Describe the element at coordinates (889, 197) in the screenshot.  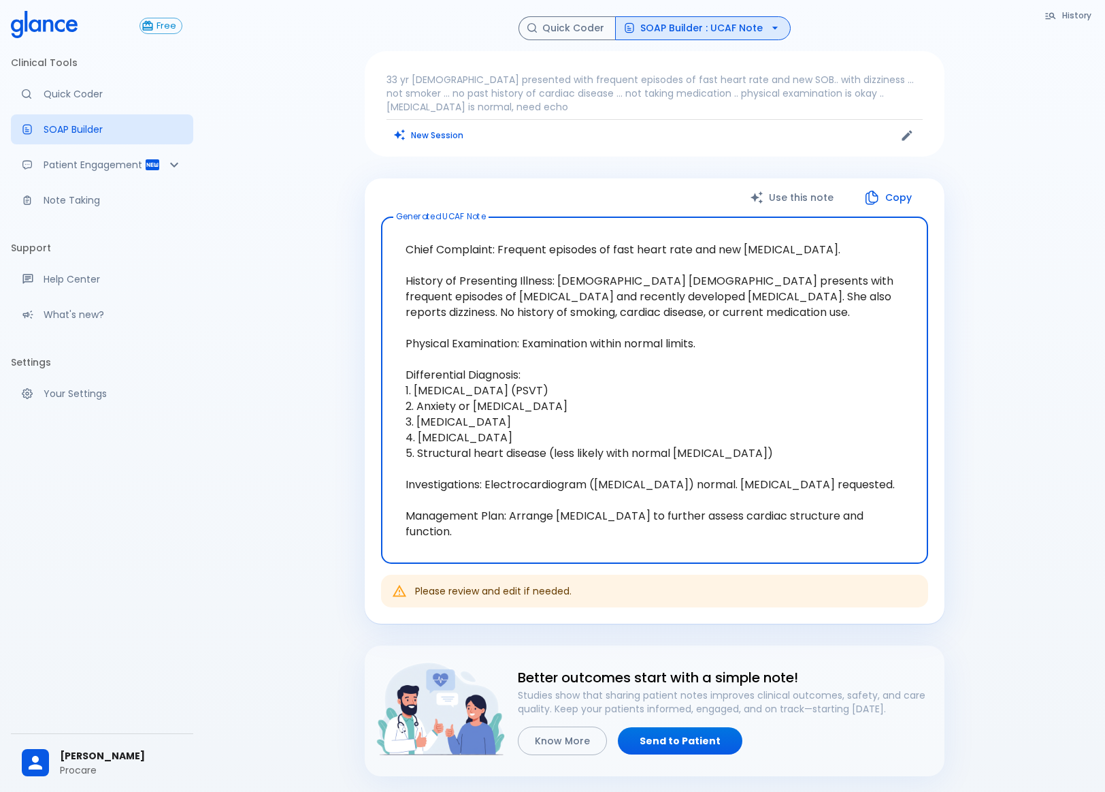
I see `button: Copy` at that location.